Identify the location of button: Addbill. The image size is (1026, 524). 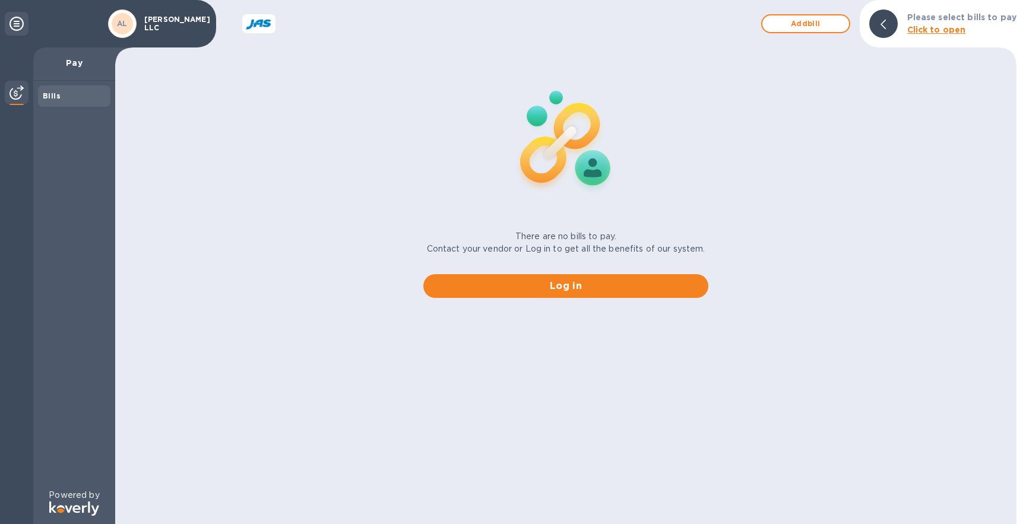
(805, 24).